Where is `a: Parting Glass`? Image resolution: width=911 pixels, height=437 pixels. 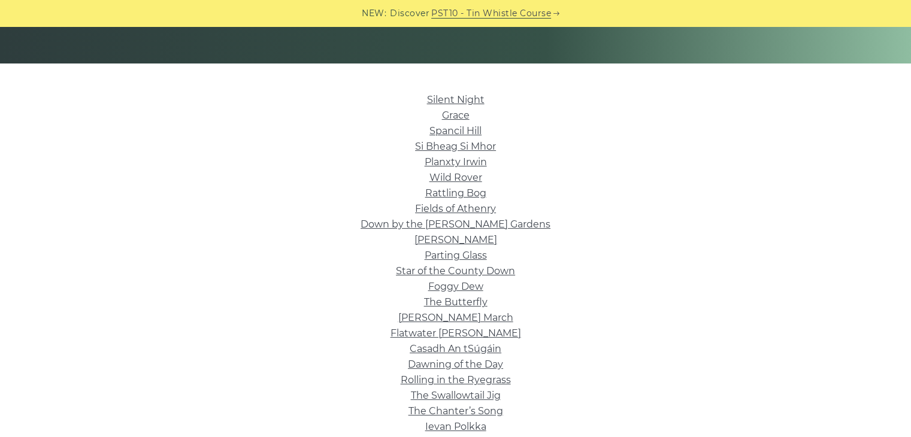 a: Parting Glass is located at coordinates (456, 255).